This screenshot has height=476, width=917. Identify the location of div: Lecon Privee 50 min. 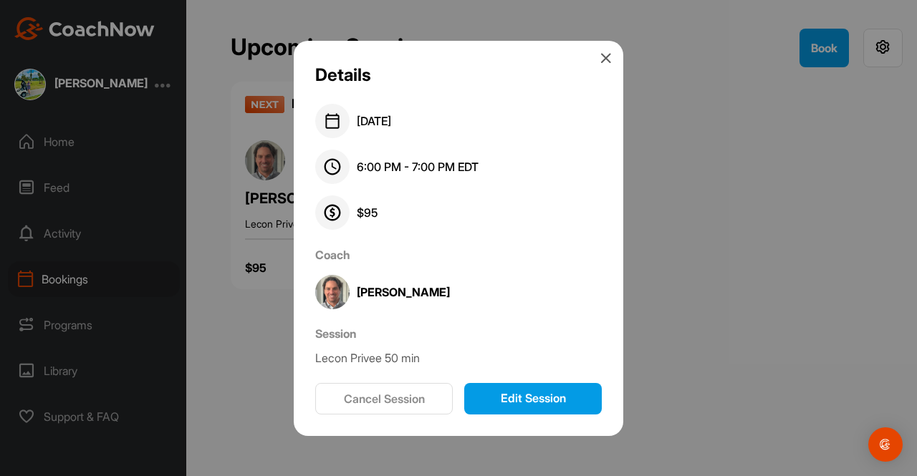
(458, 358).